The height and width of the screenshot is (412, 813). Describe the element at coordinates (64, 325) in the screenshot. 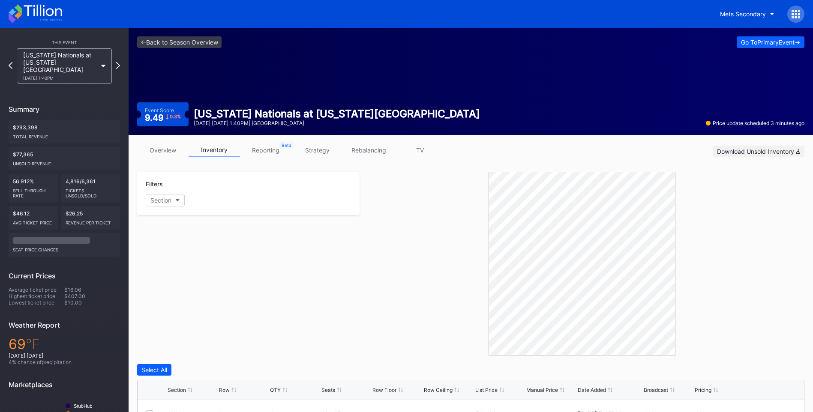

I see `div: Weather Report` at that location.